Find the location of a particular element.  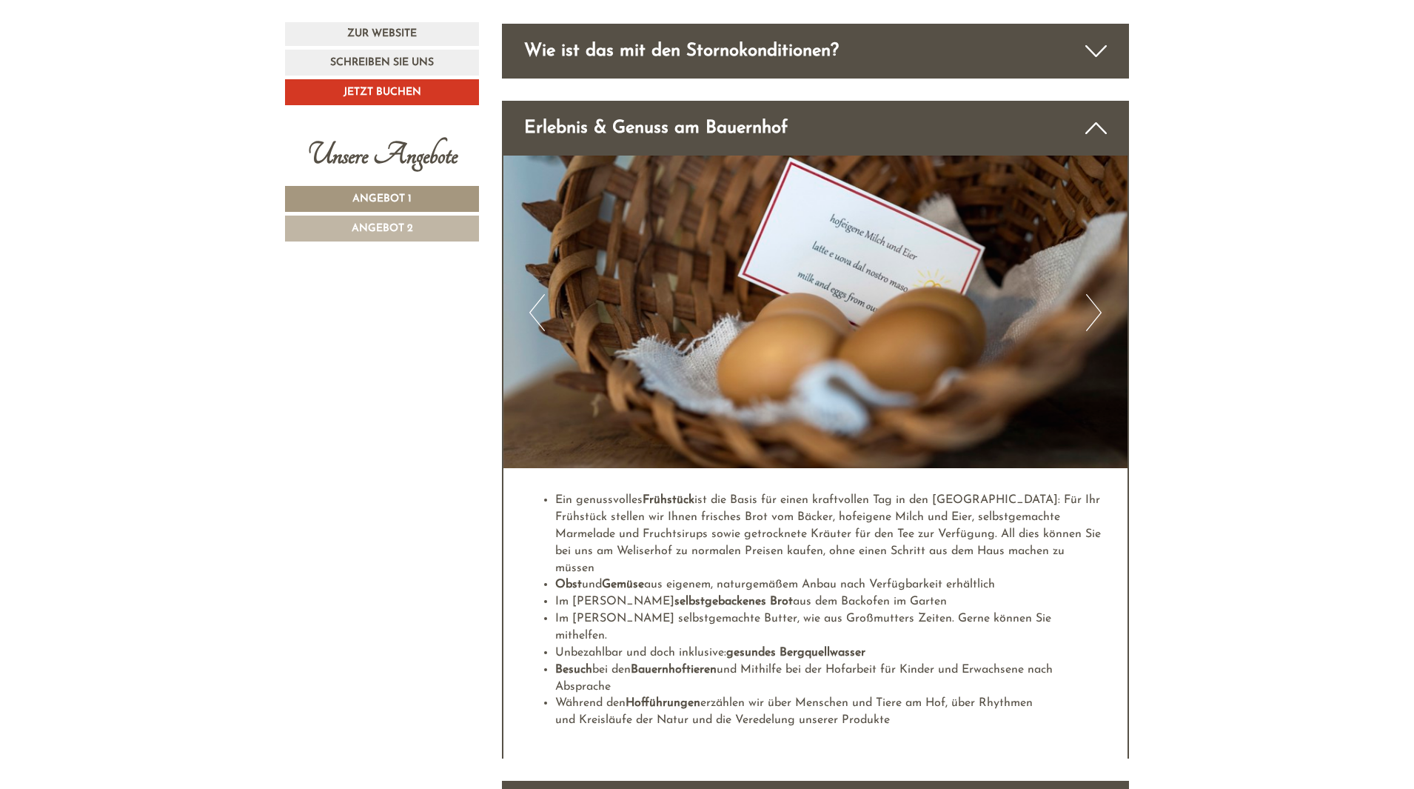

strong: gesundes Bergquellwasser is located at coordinates (796, 652).